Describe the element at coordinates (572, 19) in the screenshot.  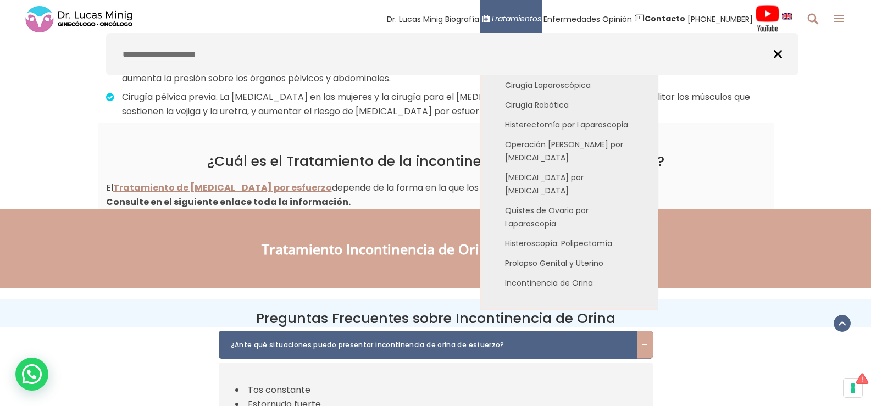
I see `span: Enfermedades` at that location.